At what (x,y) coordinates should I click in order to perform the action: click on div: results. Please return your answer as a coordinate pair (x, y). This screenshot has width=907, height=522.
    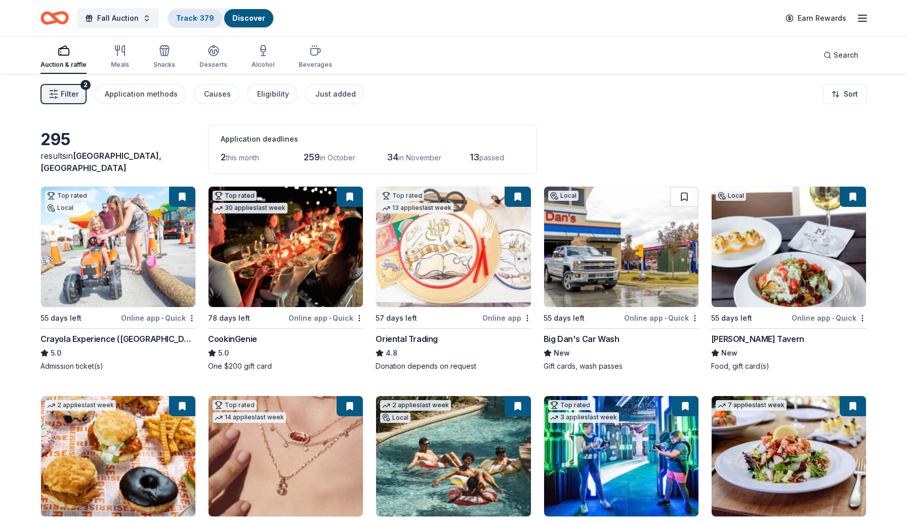
    Looking at the image, I should click on (118, 162).